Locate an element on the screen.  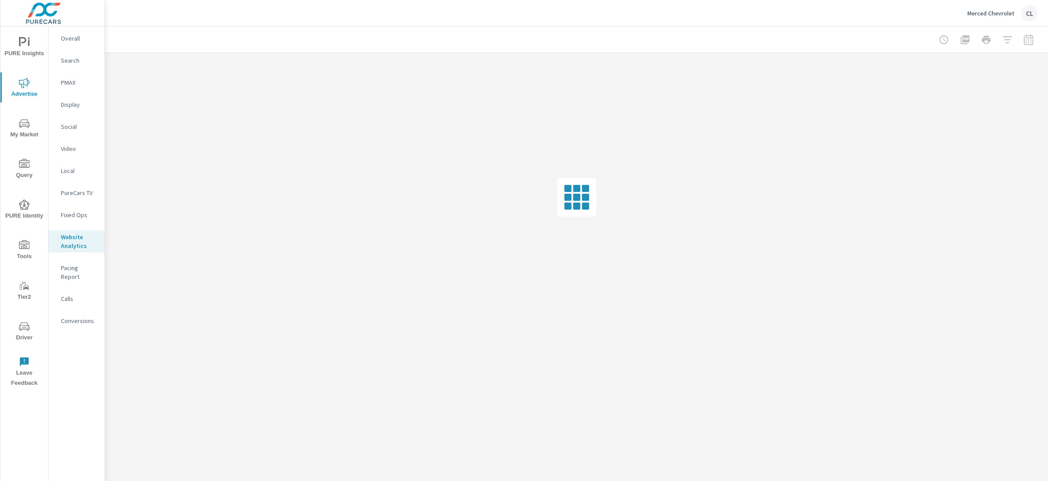
p: Local is located at coordinates (79, 171).